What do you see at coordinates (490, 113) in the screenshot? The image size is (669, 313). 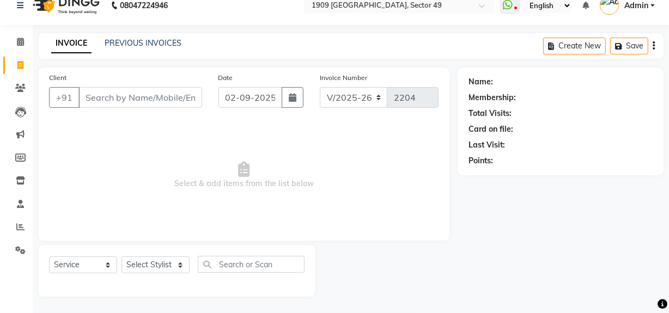 I see `div: Total Visits:` at bounding box center [490, 113].